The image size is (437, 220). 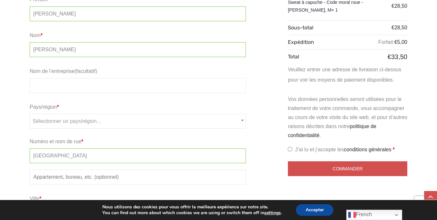 What do you see at coordinates (138, 177) in the screenshot?
I see `input: Appartement, bureau, etc. (optionnel)` at bounding box center [138, 177].